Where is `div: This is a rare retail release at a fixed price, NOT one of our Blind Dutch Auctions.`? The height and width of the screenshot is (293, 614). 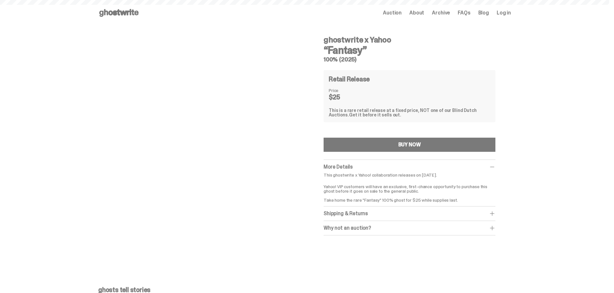
div: This is a rare retail release at a fixed price, NOT one of our Blind Dutch Auctions. is located at coordinates (409, 113).